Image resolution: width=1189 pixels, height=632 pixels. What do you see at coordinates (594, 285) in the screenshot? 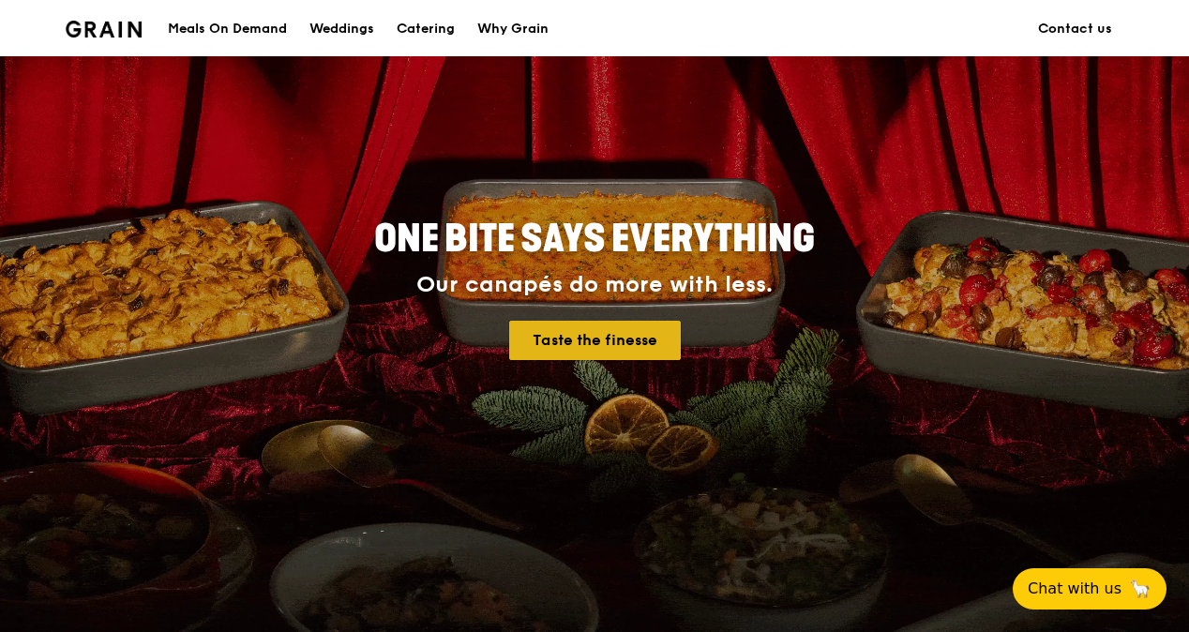
I see `div: Our canapés do more with less.` at bounding box center [594, 285].